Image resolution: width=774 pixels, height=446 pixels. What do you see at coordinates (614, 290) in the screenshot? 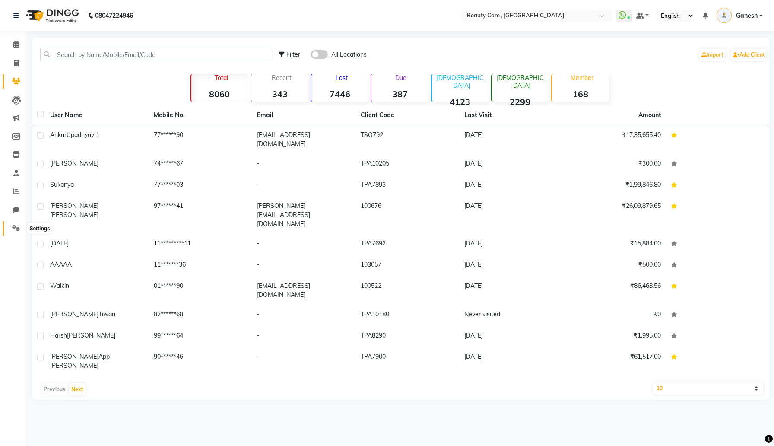
I see `td: ₹86,468.56` at bounding box center [614, 290].